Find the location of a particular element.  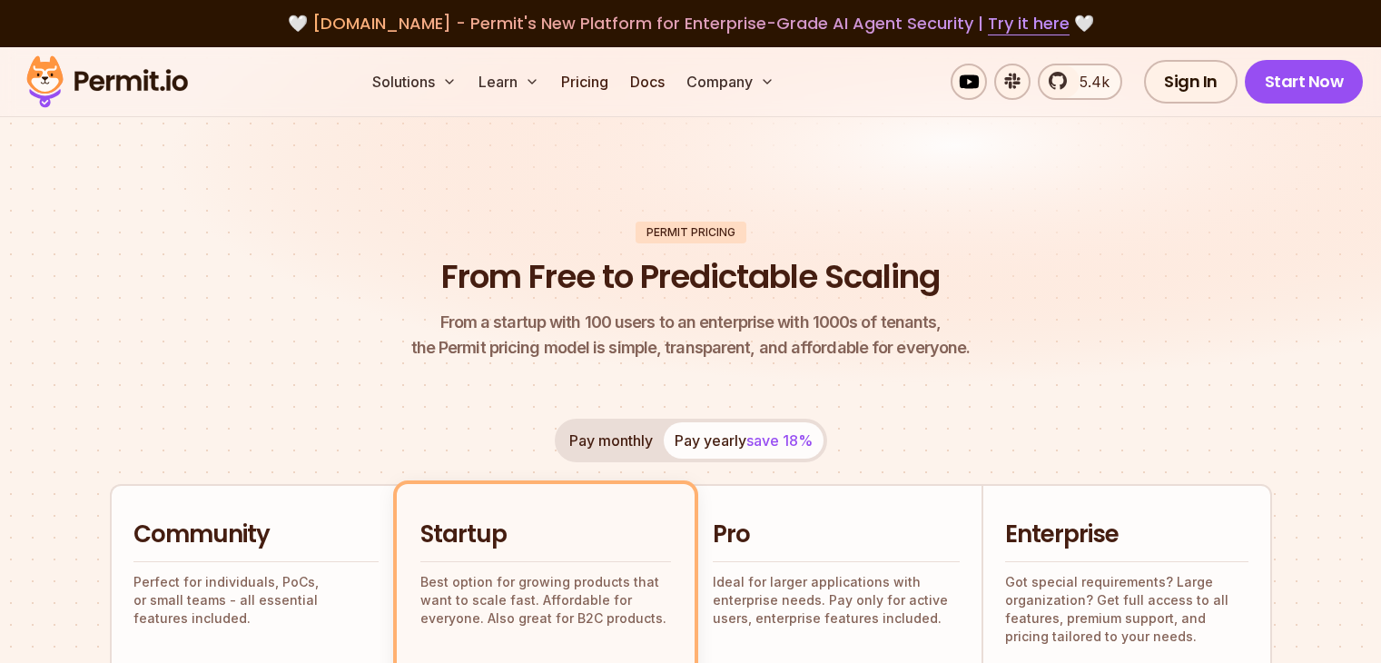

button: Learn is located at coordinates (508, 82).